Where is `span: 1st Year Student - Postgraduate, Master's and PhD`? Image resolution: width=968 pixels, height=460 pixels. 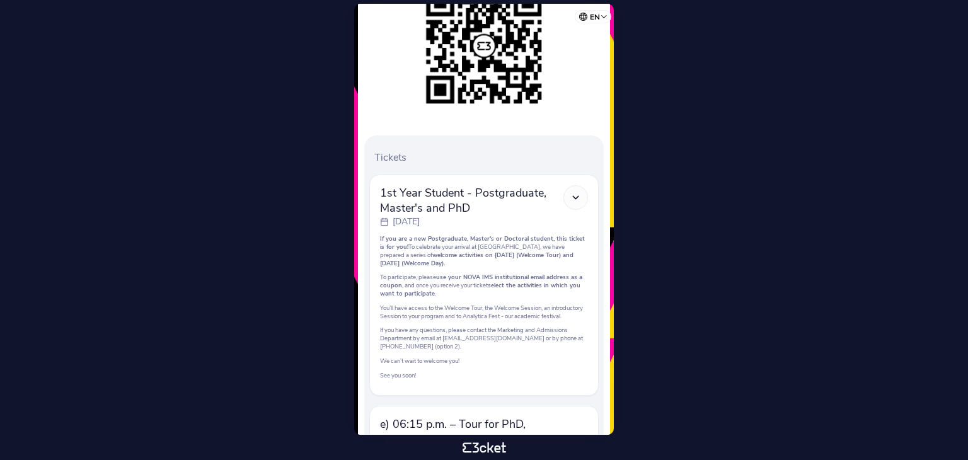 span: 1st Year Student - Postgraduate, Master's and PhD is located at coordinates (471, 200).